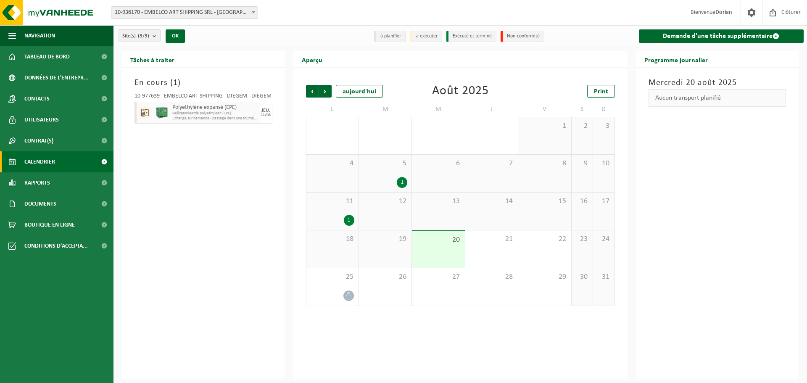 The image size is (807, 383). What do you see at coordinates (603, 163) in the screenshot?
I see `span: 10` at bounding box center [603, 163].